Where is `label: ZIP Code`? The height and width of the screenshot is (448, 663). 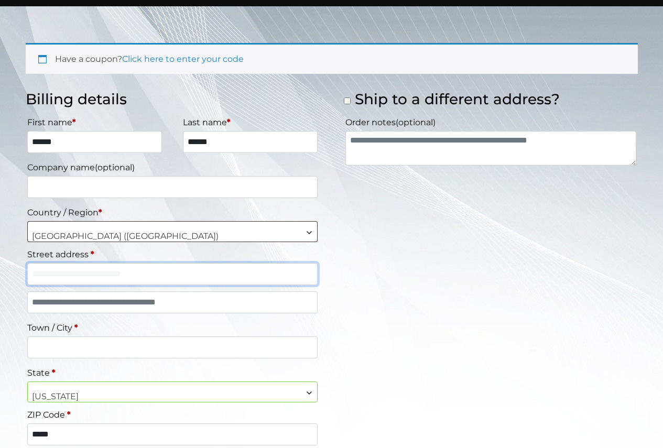
label: ZIP Code is located at coordinates (173, 415).